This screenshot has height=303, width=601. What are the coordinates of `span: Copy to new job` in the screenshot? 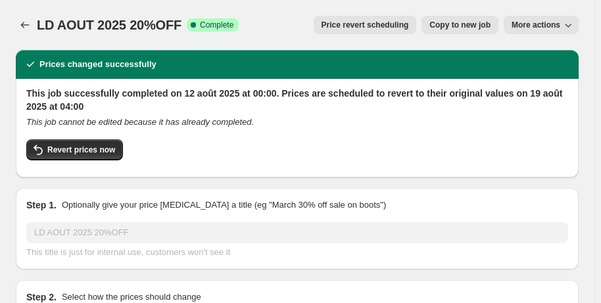 It's located at (459, 25).